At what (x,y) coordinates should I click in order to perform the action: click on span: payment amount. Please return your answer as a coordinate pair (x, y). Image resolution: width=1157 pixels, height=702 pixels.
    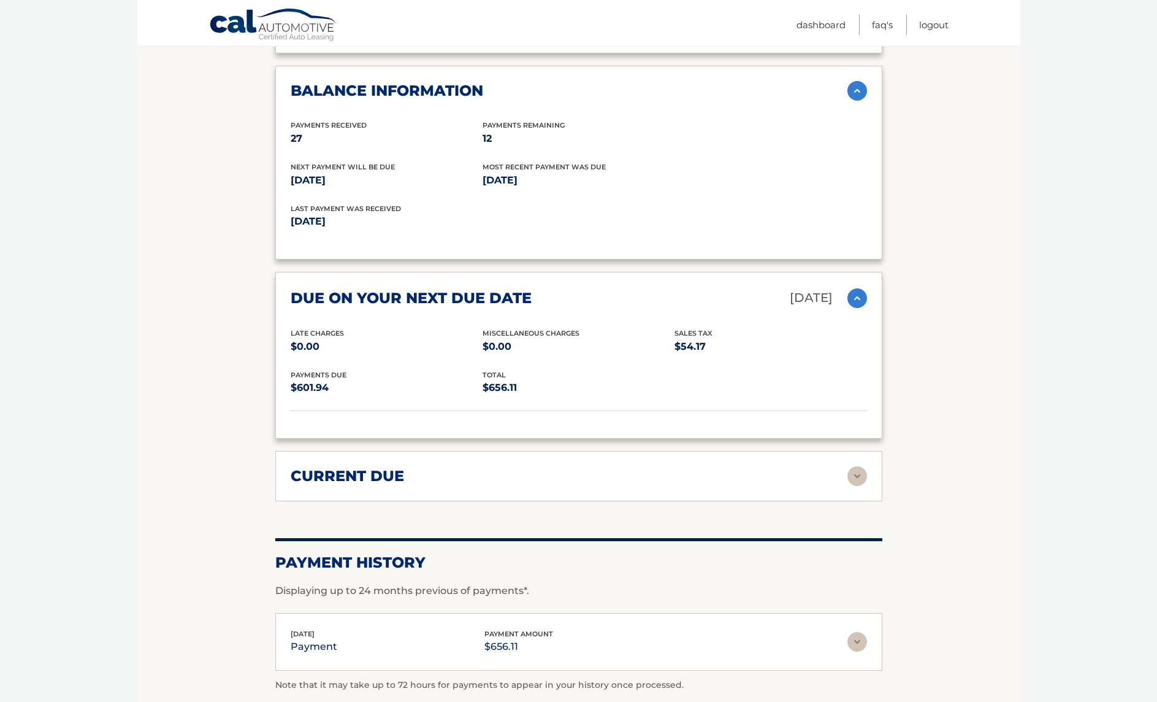
    Looking at the image, I should click on (519, 634).